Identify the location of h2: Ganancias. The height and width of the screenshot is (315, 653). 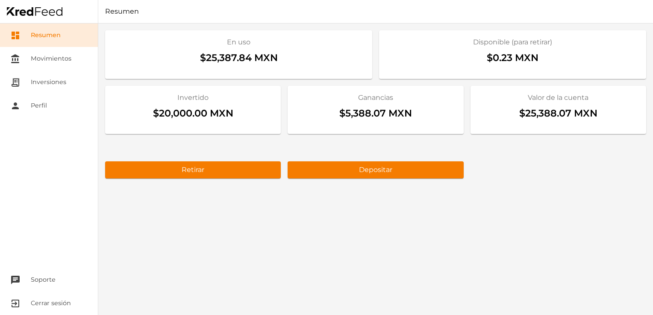
(375, 98).